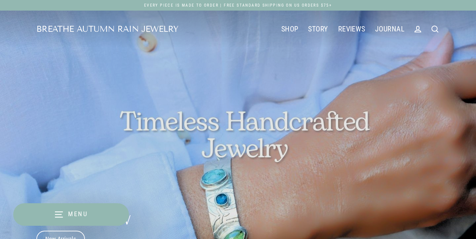  I want to click on a: STORY, so click(318, 29).